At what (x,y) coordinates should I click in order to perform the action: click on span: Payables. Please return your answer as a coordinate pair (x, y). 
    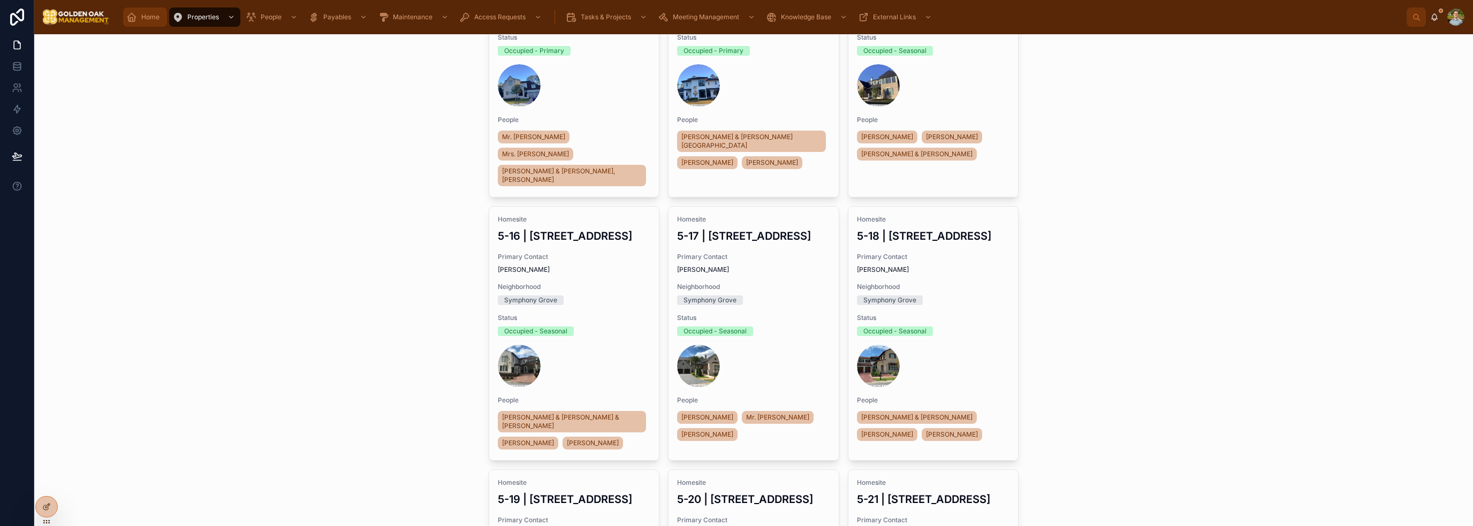
    Looking at the image, I should click on (337, 17).